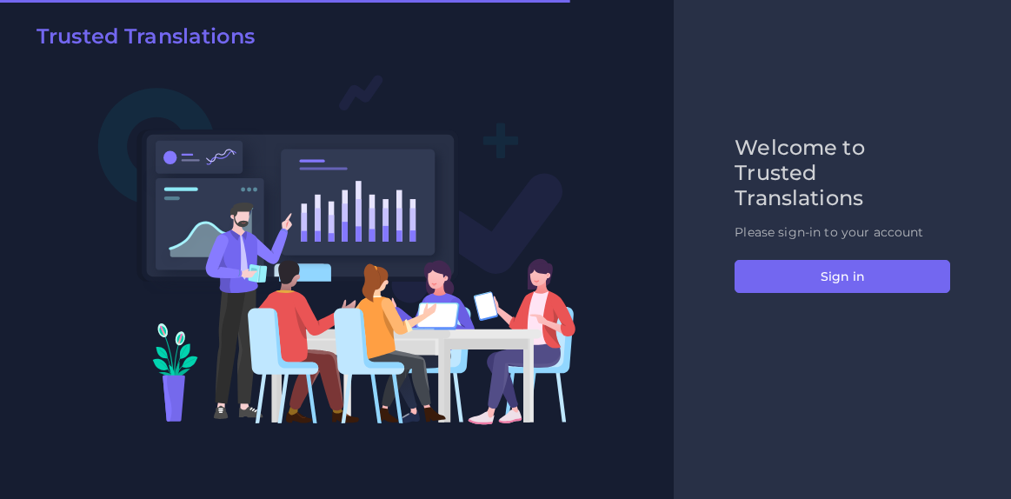 Image resolution: width=1011 pixels, height=499 pixels. Describe the element at coordinates (843, 232) in the screenshot. I see `p: Please sign-in to your account` at that location.